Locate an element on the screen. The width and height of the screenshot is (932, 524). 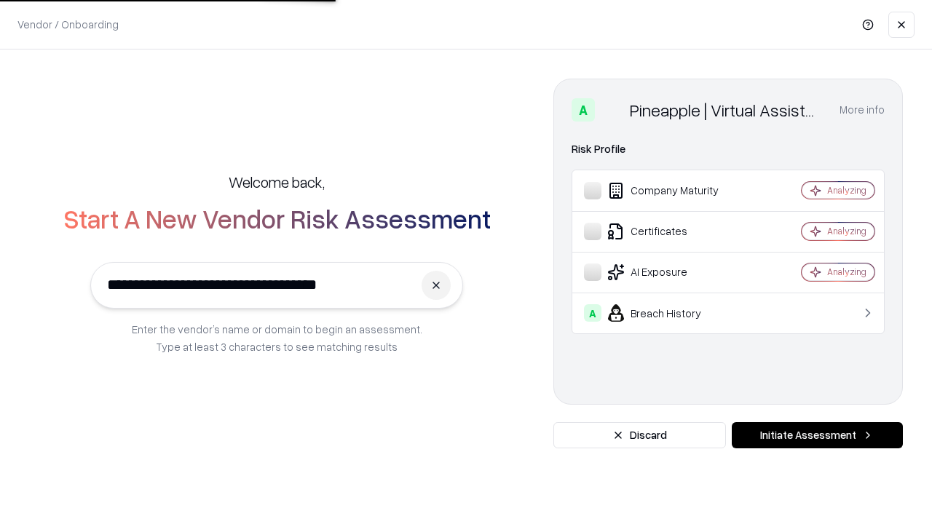
div: Risk Profile is located at coordinates (728, 149).